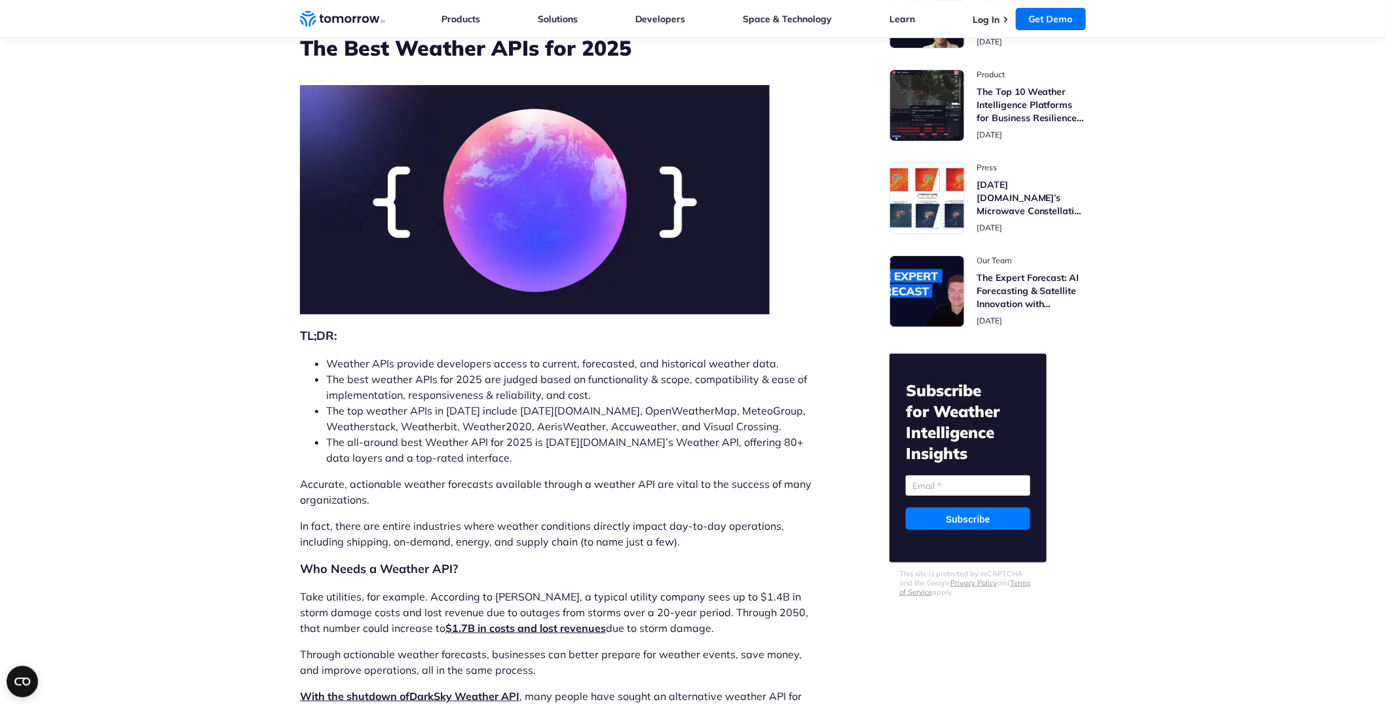  What do you see at coordinates (1051, 19) in the screenshot?
I see `a: Get Demo` at bounding box center [1051, 19].